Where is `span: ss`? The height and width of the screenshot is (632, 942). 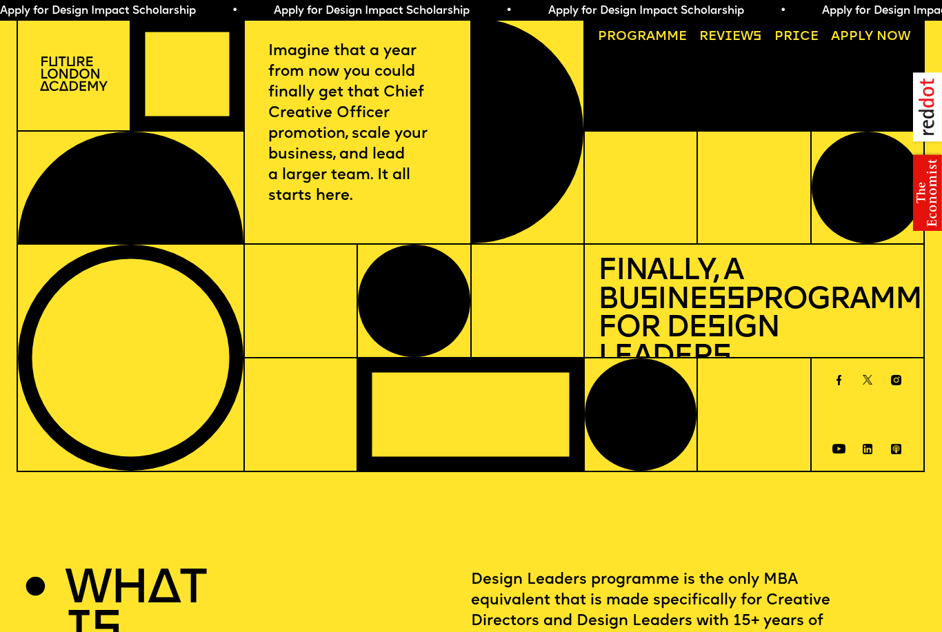
span: ss is located at coordinates (726, 301).